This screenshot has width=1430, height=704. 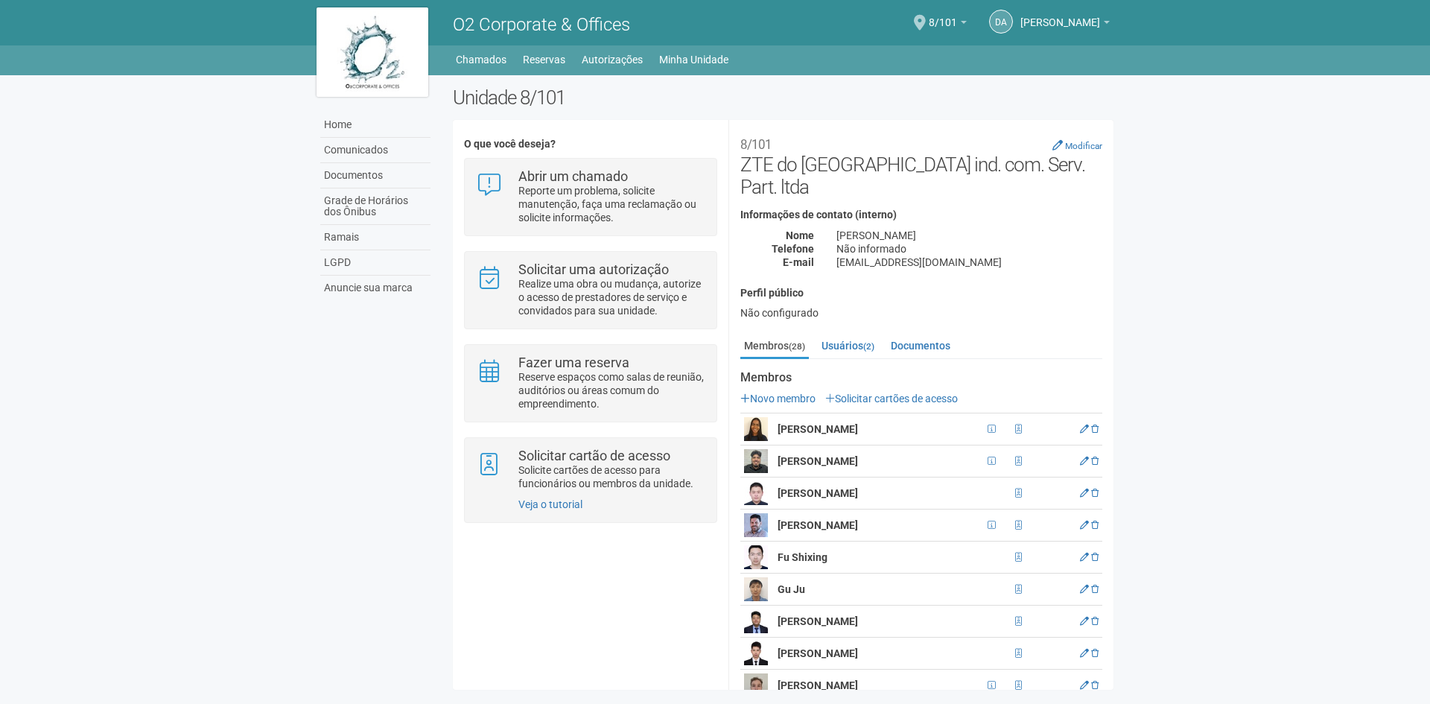 What do you see at coordinates (542, 25) in the screenshot?
I see `span: O2 Corporate & Offices` at bounding box center [542, 25].